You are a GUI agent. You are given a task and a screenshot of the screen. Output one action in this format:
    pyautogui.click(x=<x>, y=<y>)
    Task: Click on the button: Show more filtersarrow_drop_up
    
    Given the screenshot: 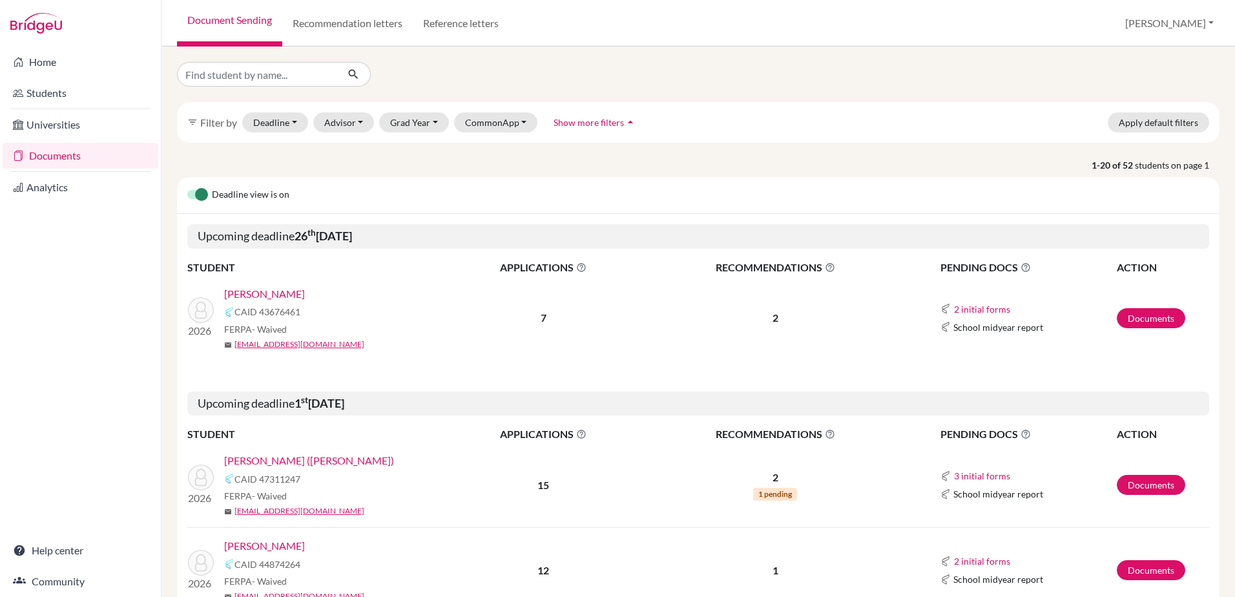 What is the action you would take?
    pyautogui.click(x=595, y=122)
    